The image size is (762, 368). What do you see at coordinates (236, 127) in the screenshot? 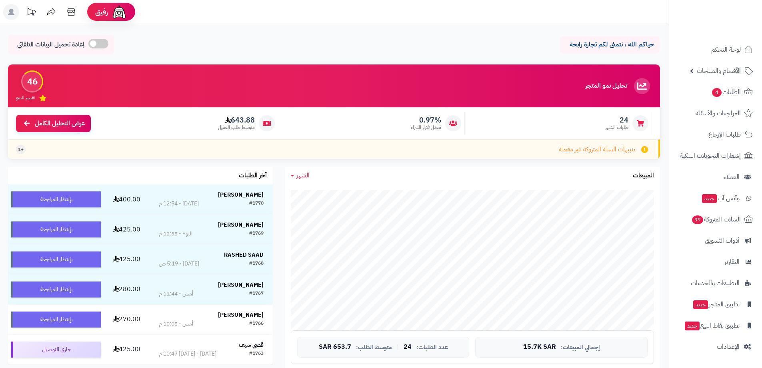
I see `span: متوسط طلب العميل` at bounding box center [236, 127].